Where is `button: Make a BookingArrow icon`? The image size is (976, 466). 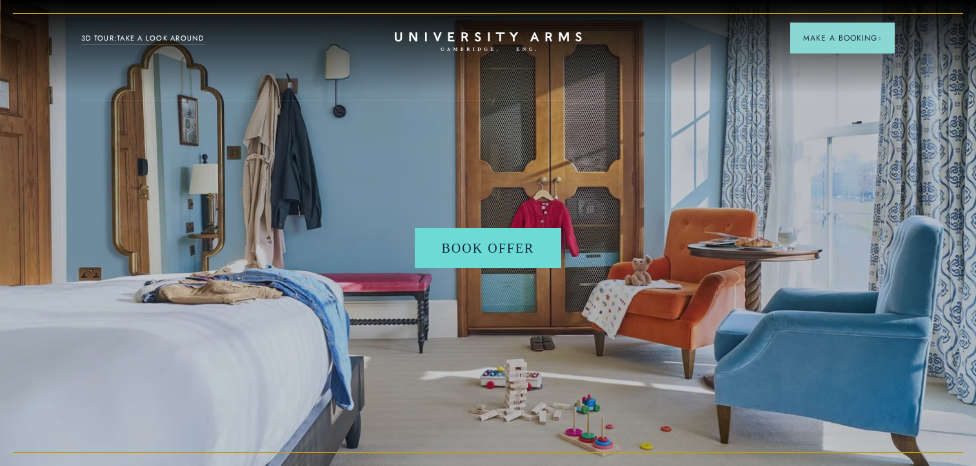 button: Make a BookingArrow icon is located at coordinates (842, 38).